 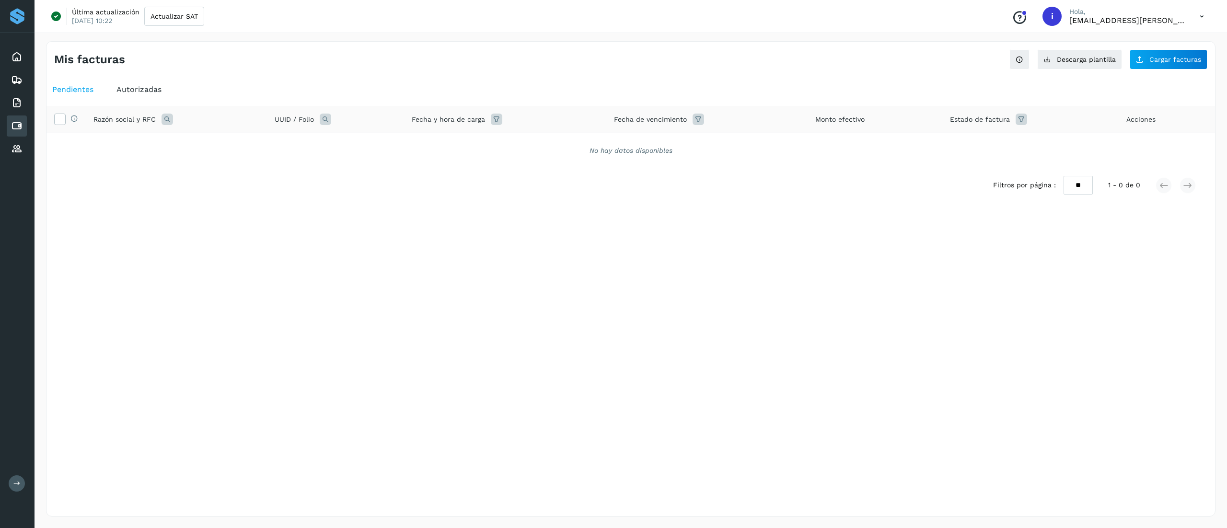 What do you see at coordinates (1140, 119) in the screenshot?
I see `span: Acciones` at bounding box center [1140, 119].